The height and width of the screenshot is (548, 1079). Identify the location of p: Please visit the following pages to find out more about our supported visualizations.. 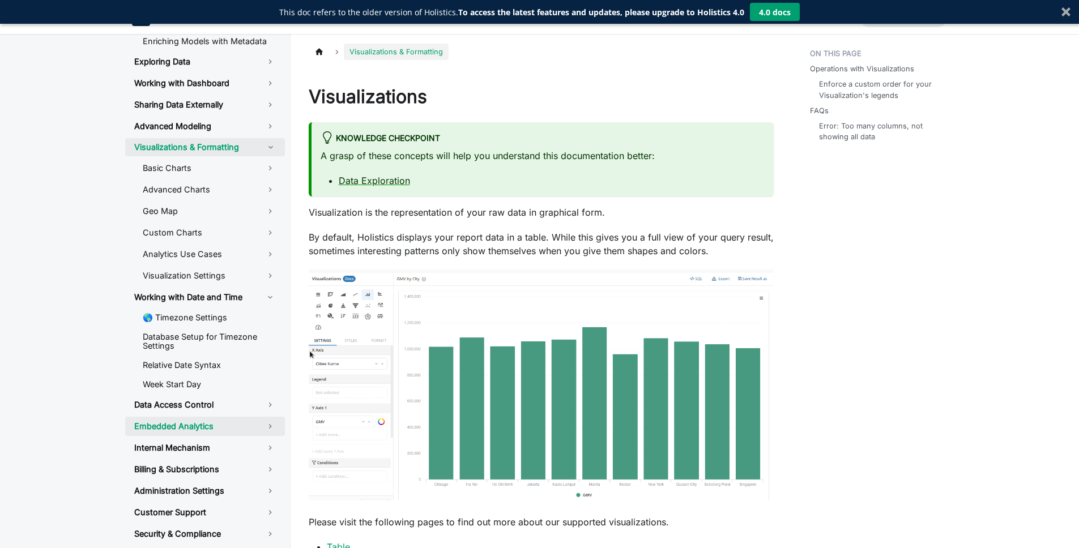
(541, 522).